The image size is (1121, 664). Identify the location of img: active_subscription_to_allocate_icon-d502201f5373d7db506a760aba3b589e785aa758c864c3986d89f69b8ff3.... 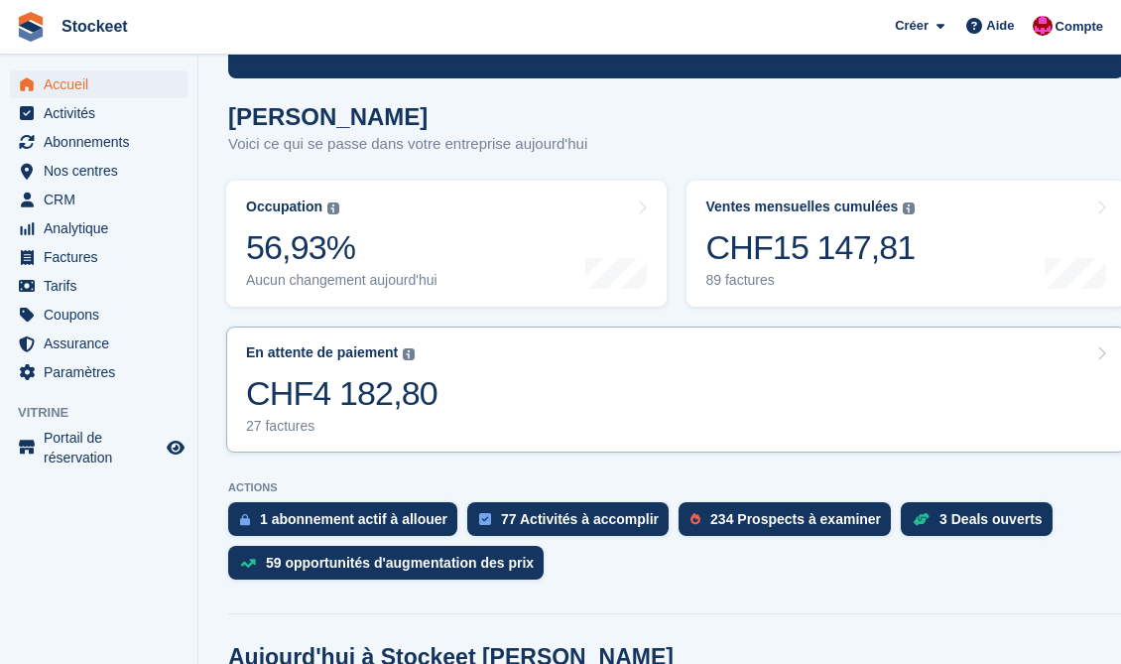
(245, 519).